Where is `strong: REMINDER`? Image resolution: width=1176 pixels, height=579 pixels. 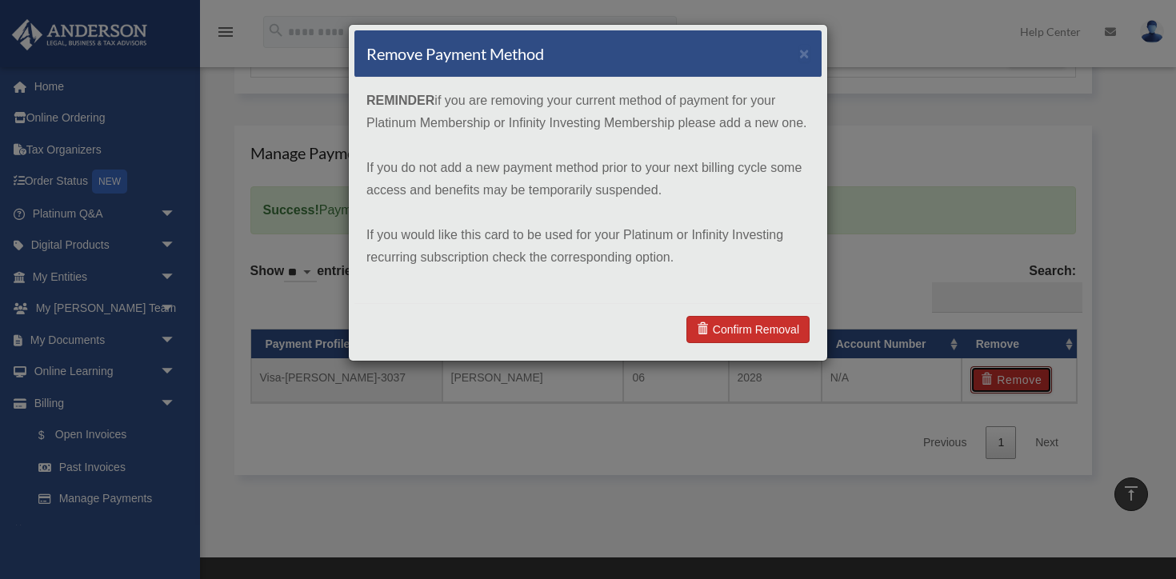
strong: REMINDER is located at coordinates (400, 100).